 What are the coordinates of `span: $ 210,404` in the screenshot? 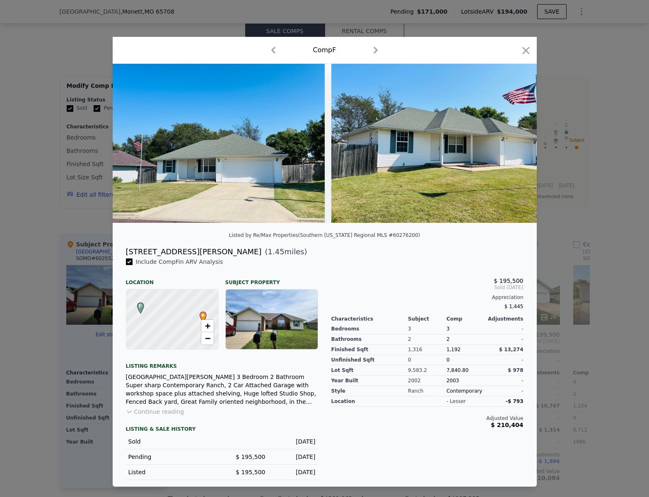 It's located at (507, 425).